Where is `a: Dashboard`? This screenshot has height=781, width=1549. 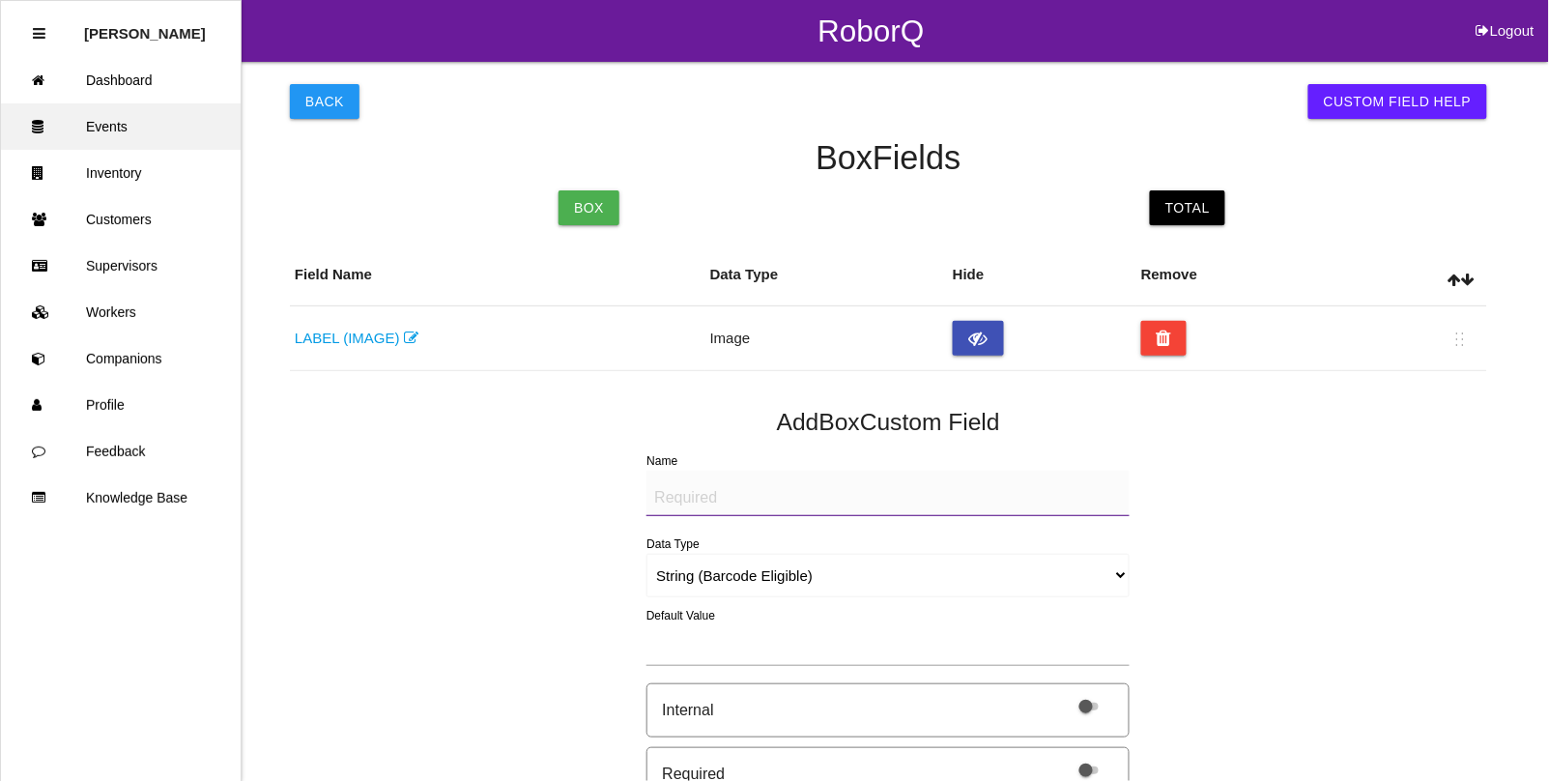
a: Dashboard is located at coordinates (121, 80).